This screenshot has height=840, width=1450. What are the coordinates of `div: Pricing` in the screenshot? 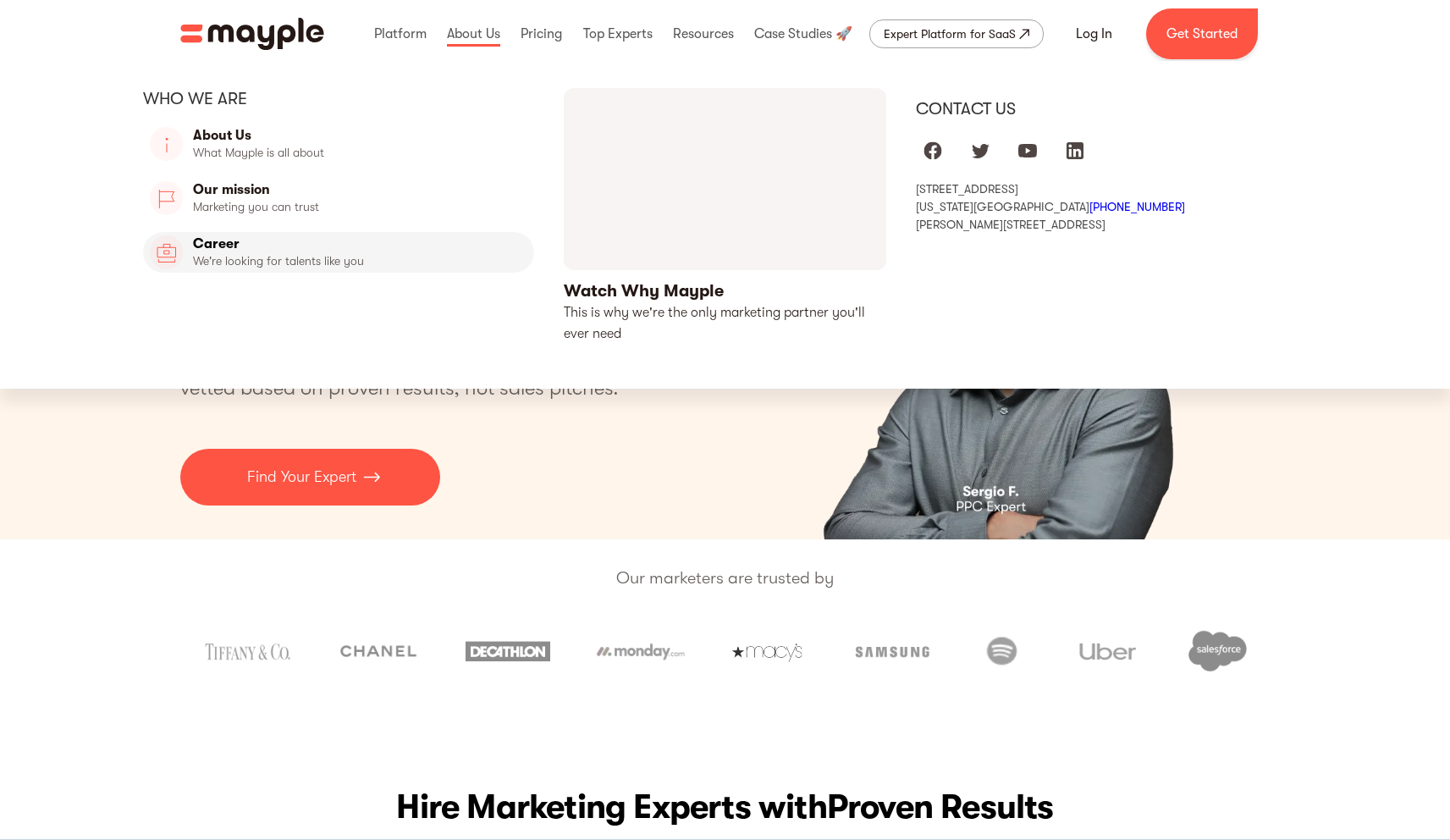 It's located at (541, 33).